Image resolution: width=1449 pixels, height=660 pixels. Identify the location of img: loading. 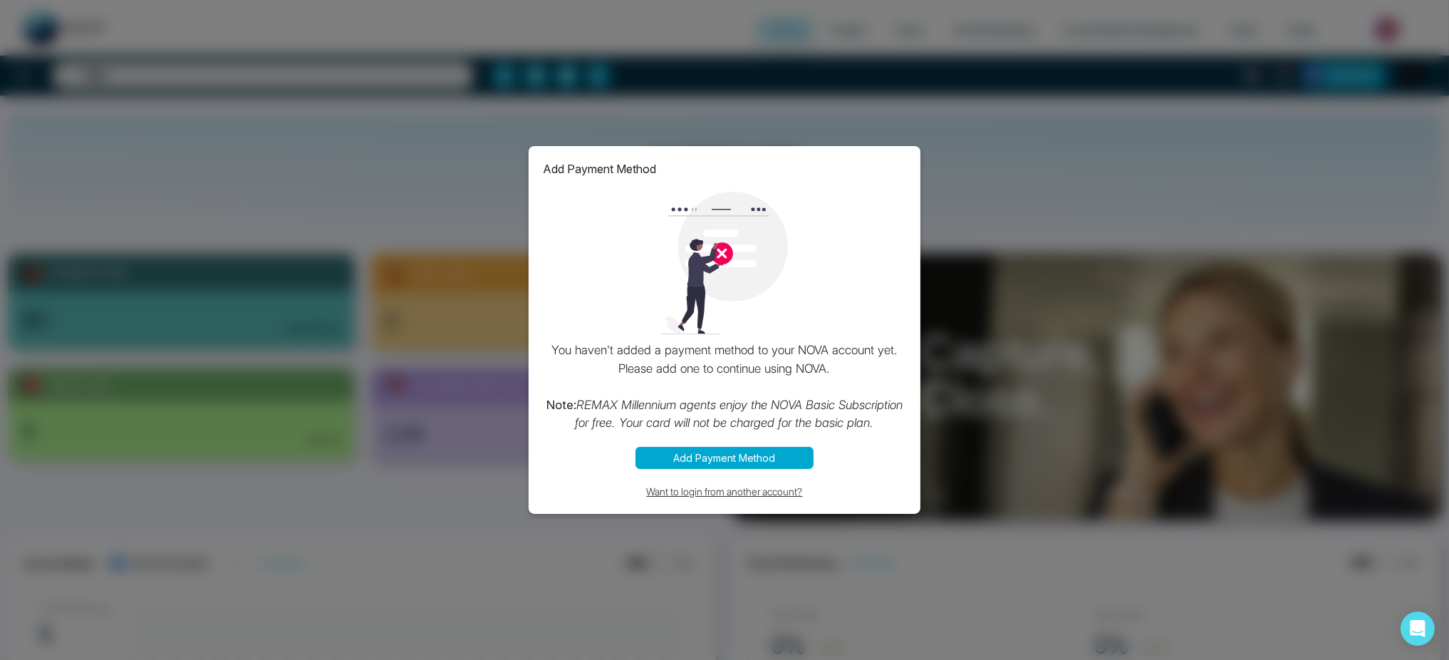
(725, 263).